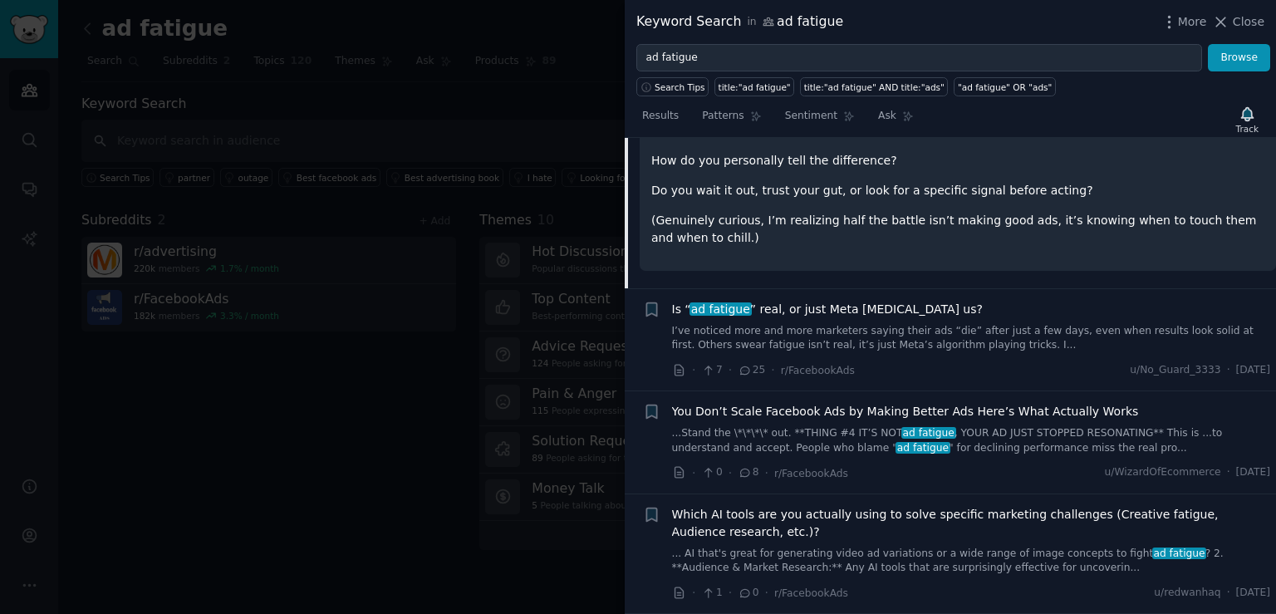  Describe the element at coordinates (748, 473) in the screenshot. I see `span: 8` at that location.